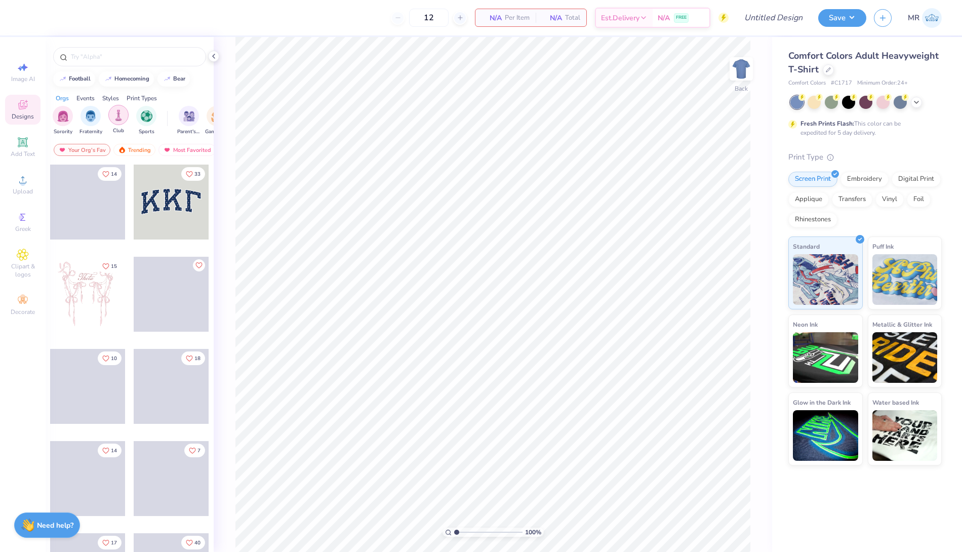 Image resolution: width=962 pixels, height=552 pixels. Describe the element at coordinates (882, 83) in the screenshot. I see `span: Minimum Order: 24 +` at that location.